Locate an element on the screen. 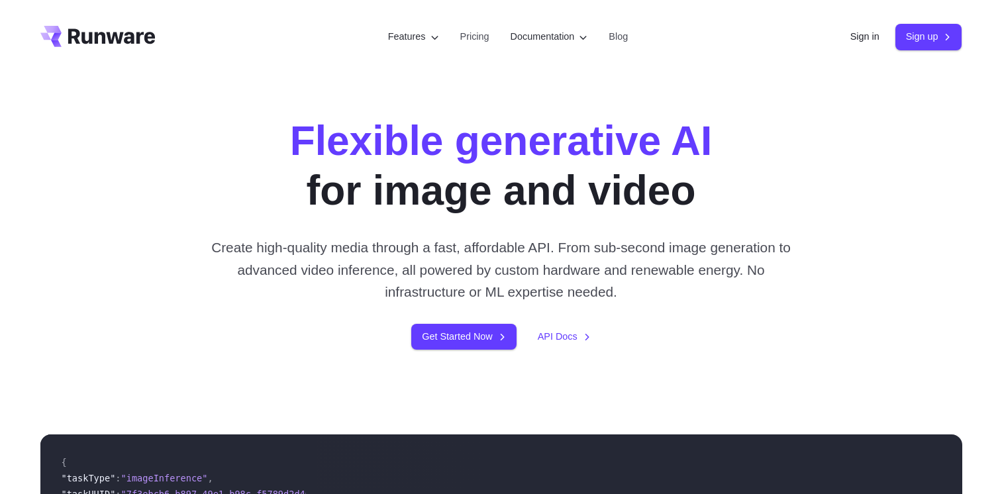 The width and height of the screenshot is (1002, 494). span: "taskType" is located at coordinates (89, 478).